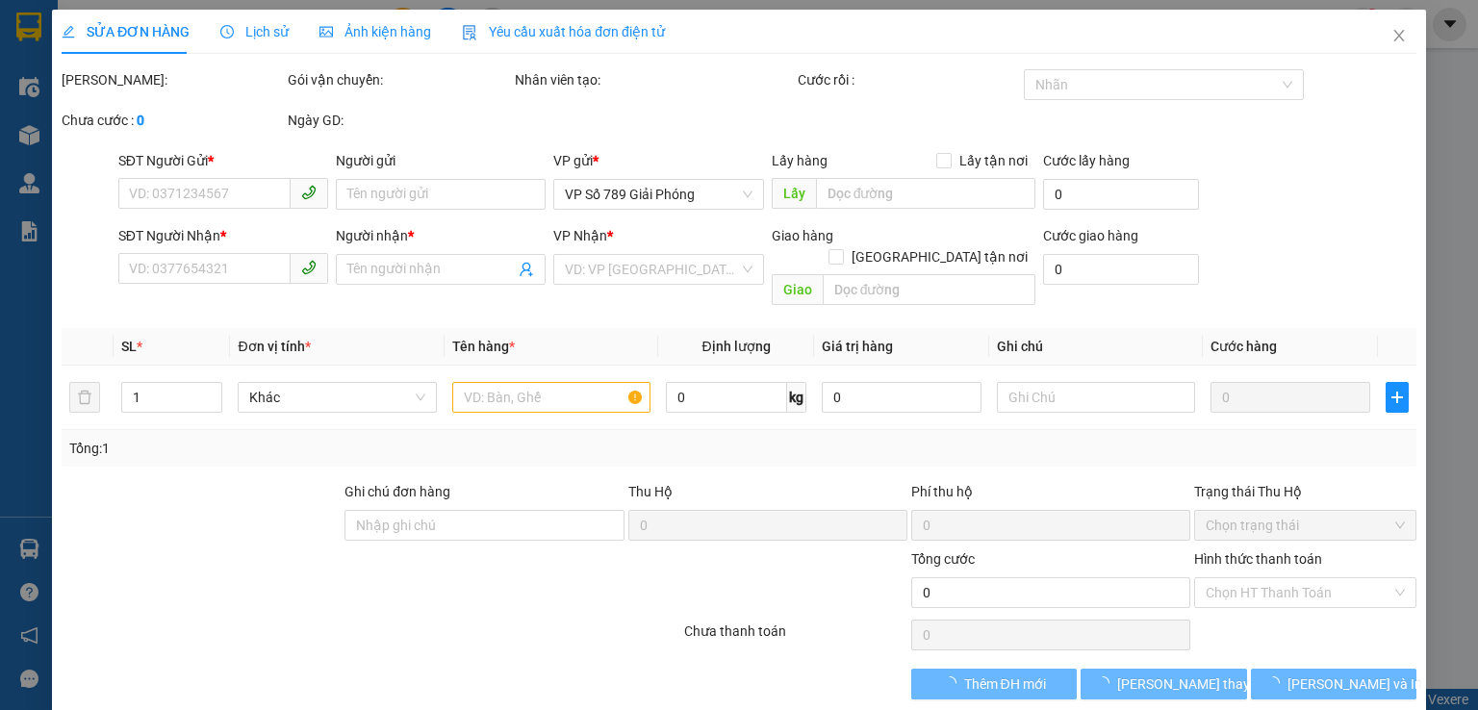 The height and width of the screenshot is (710, 1478). What do you see at coordinates (1003, 684) in the screenshot?
I see `span: Thêm ĐH mới` at bounding box center [1003, 684].